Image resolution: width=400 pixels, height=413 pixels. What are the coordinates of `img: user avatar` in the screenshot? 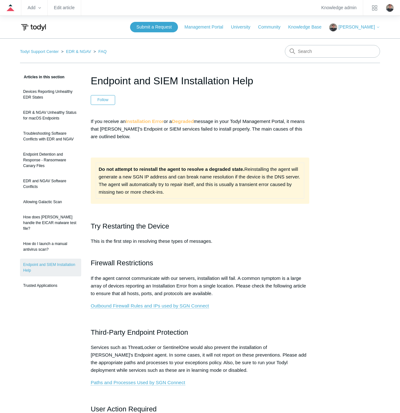 It's located at (390, 8).